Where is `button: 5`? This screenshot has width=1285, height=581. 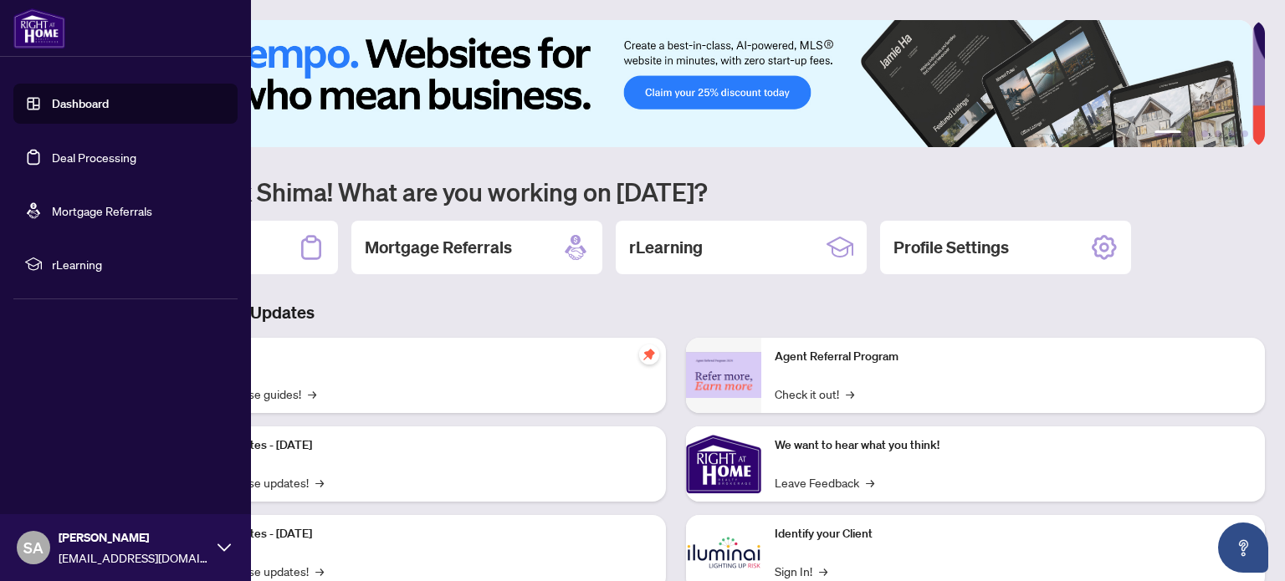
button: 5 is located at coordinates (1231, 134).